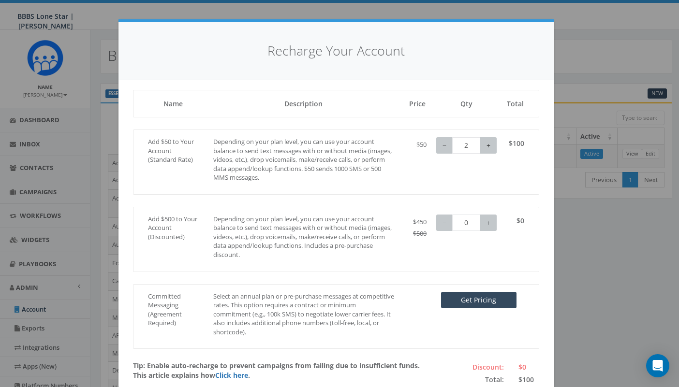  What do you see at coordinates (477, 380) in the screenshot?
I see `h5: Total:` at bounding box center [477, 380].